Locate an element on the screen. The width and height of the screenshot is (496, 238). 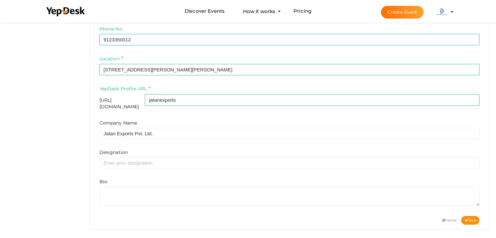
label: Phone No is located at coordinates (111, 29).